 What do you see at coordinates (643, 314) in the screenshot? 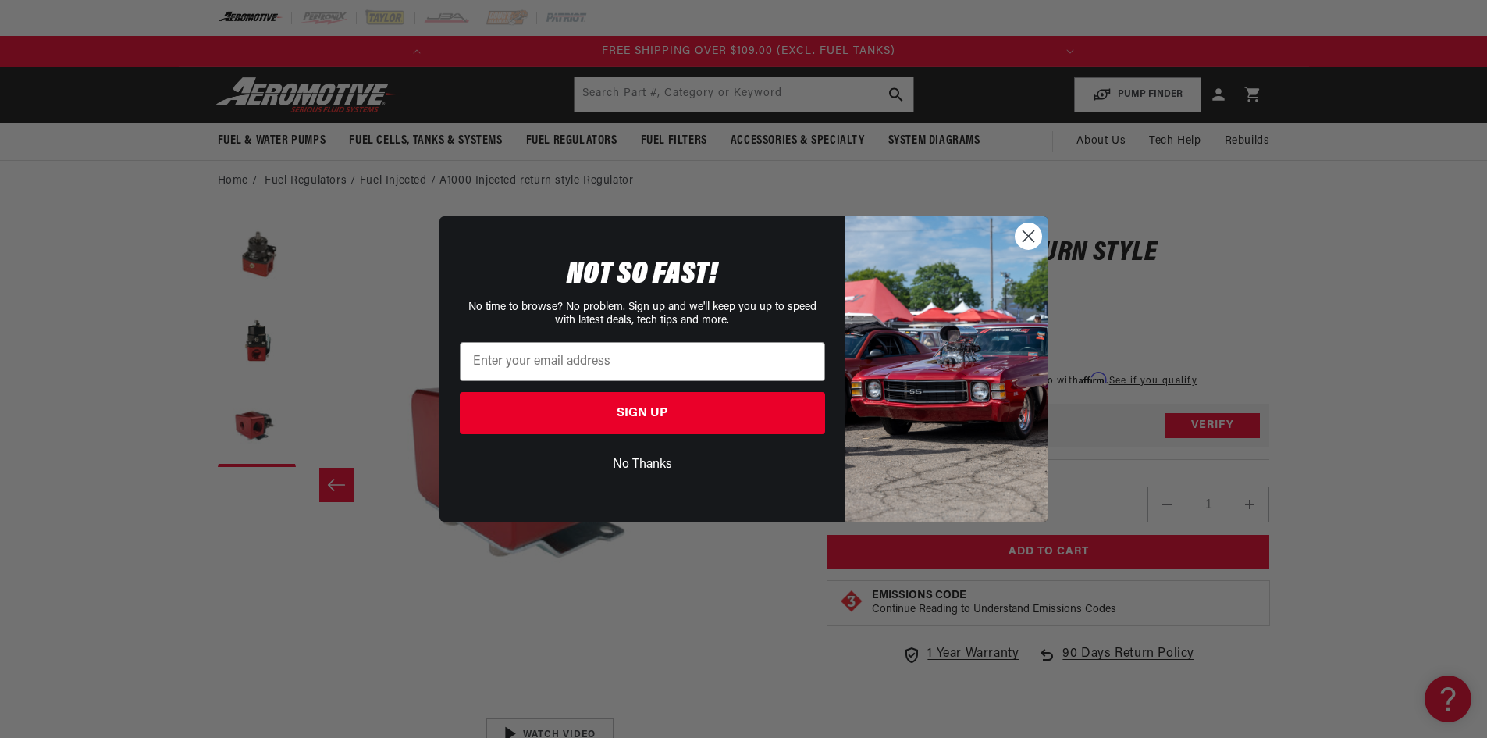
I see `span: No time to browse? No problem. Sign up and we'll keep you up to speed with latest deals, tech tip...` at bounding box center [643, 314].